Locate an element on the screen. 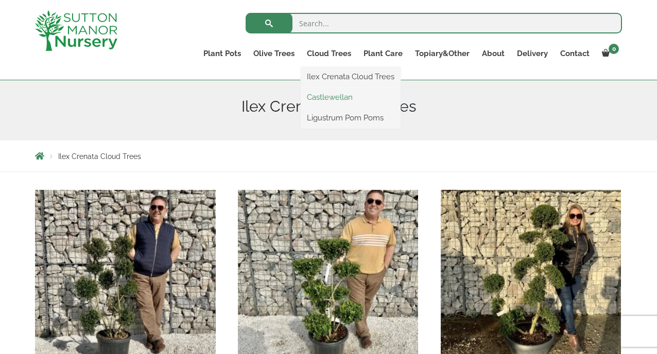  a: Contact is located at coordinates (575, 54).